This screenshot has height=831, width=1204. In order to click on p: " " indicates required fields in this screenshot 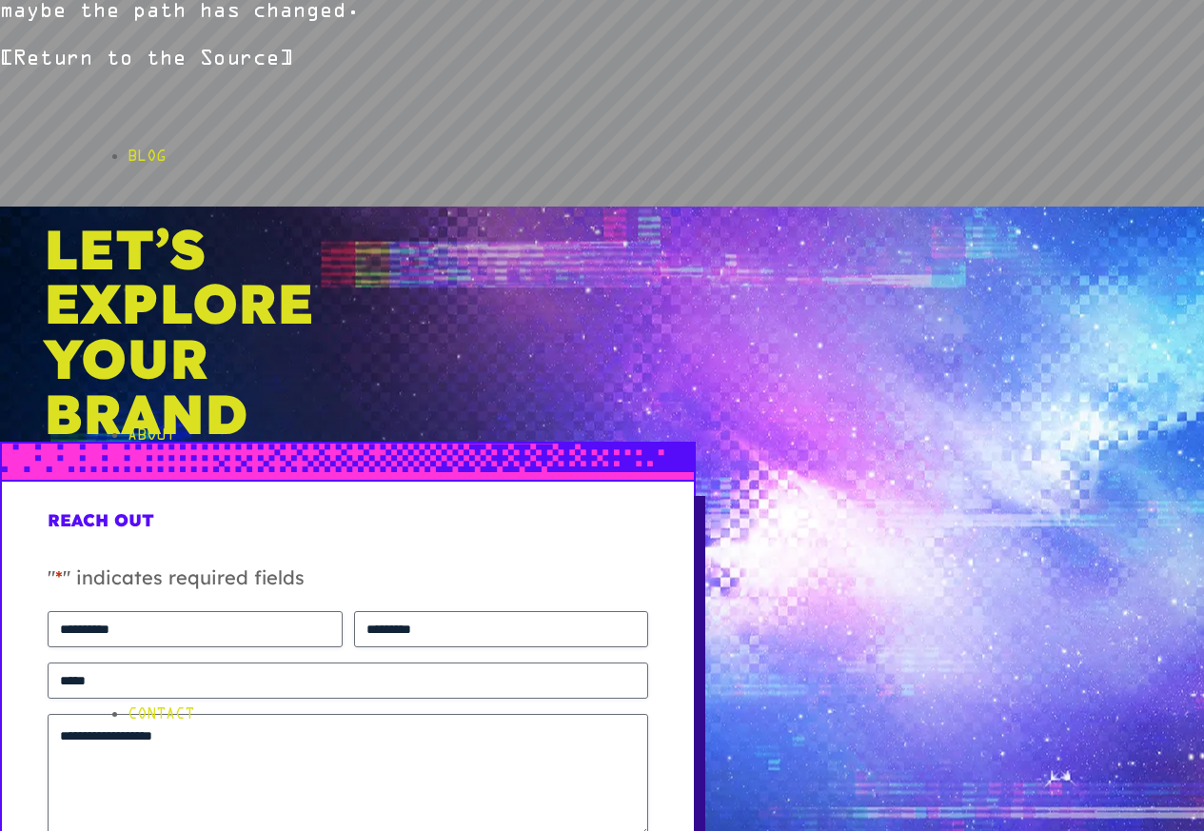, I will do `click(347, 587)`.